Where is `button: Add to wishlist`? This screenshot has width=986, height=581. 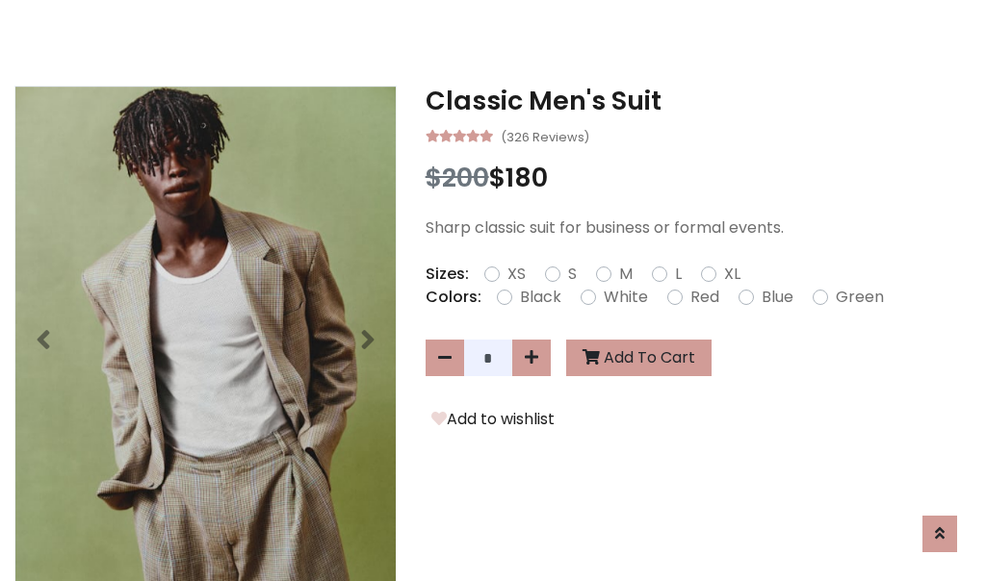 button: Add to wishlist is located at coordinates (493, 420).